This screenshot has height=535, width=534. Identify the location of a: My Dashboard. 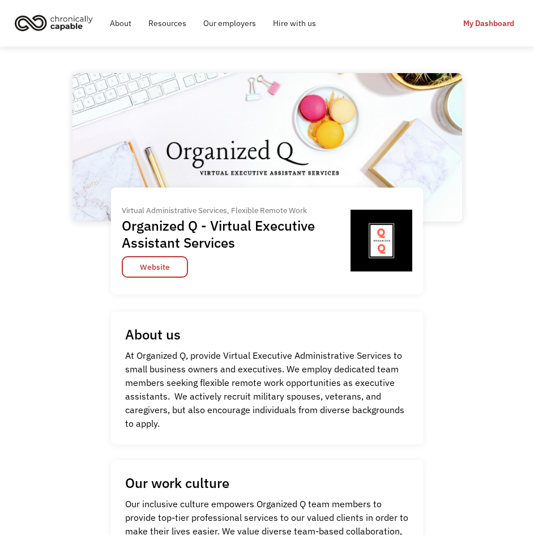
(489, 23).